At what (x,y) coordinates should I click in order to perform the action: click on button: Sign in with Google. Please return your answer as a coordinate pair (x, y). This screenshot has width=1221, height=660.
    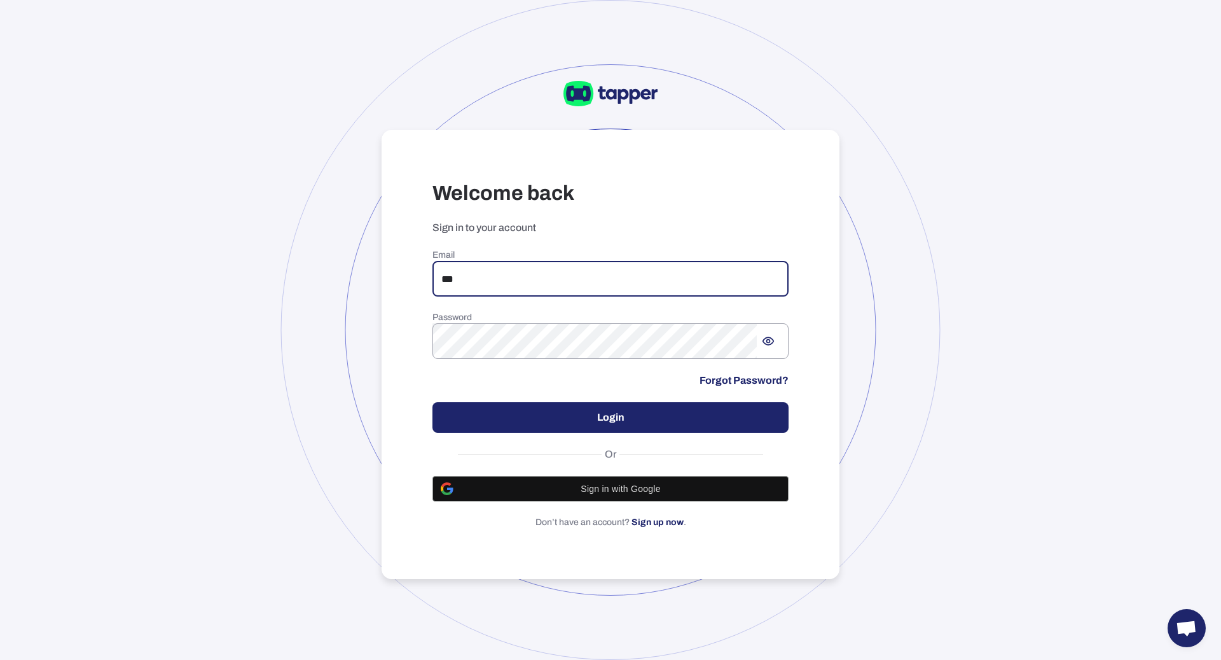
    Looking at the image, I should click on (611, 489).